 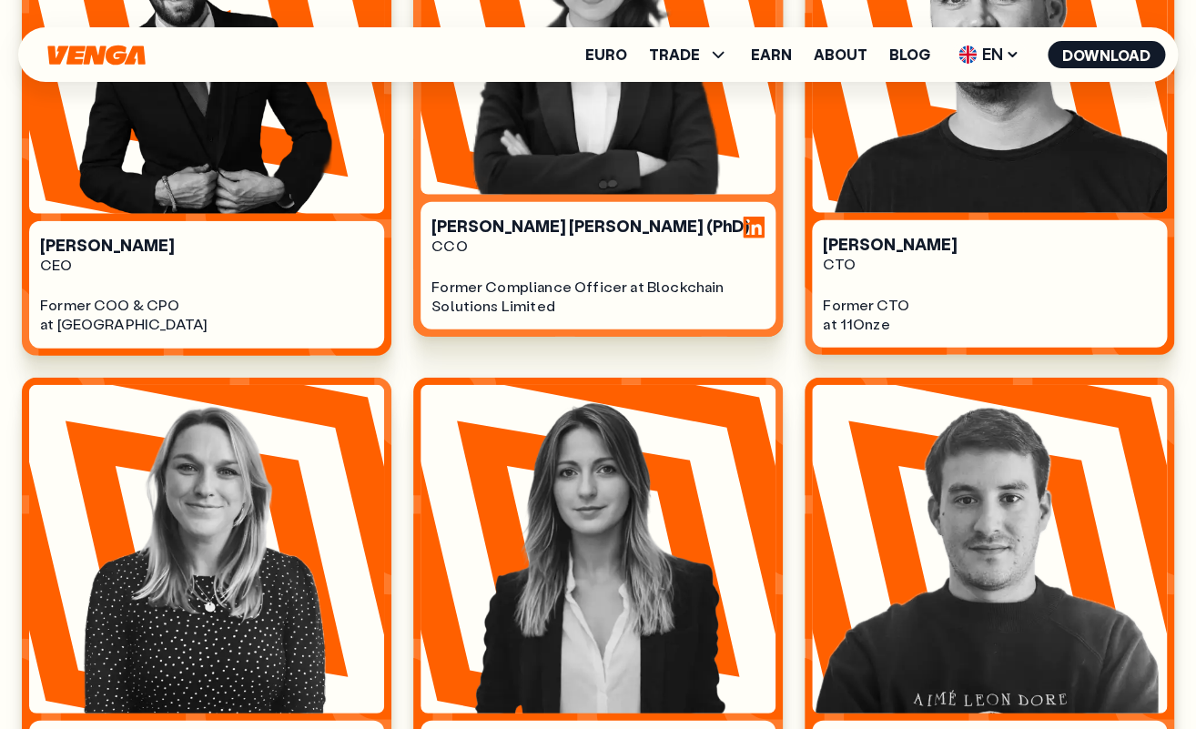 I want to click on div: Former CTO at 11Onze, so click(x=989, y=315).